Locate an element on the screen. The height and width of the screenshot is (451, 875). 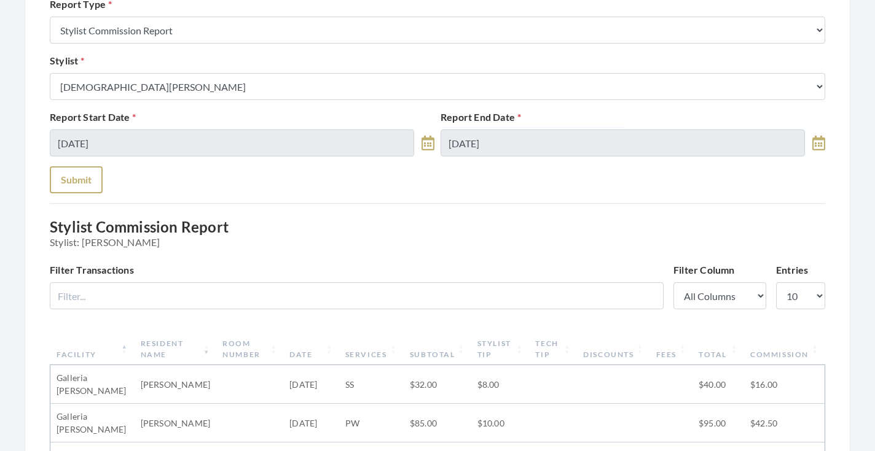
td: SS is located at coordinates (371, 384).